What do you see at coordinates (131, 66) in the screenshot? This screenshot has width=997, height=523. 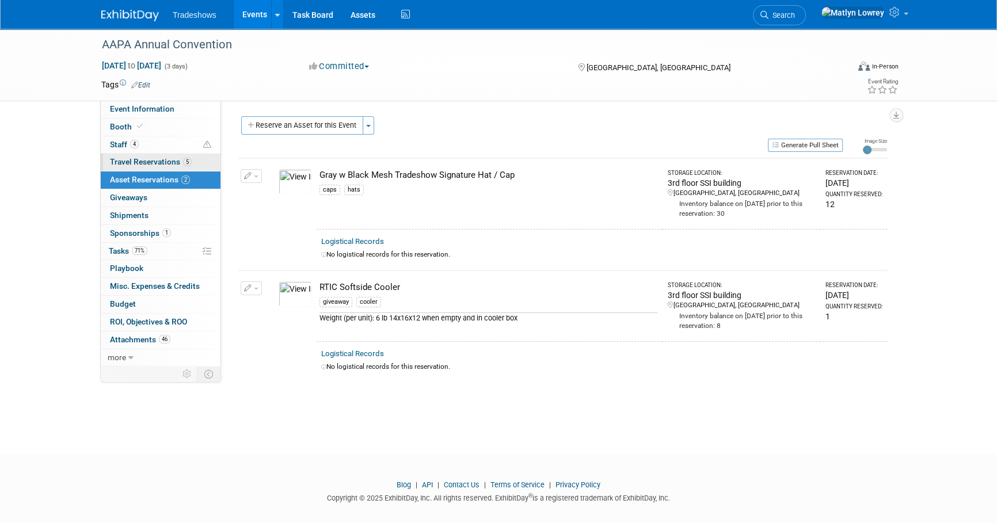 I see `span: to` at bounding box center [131, 66].